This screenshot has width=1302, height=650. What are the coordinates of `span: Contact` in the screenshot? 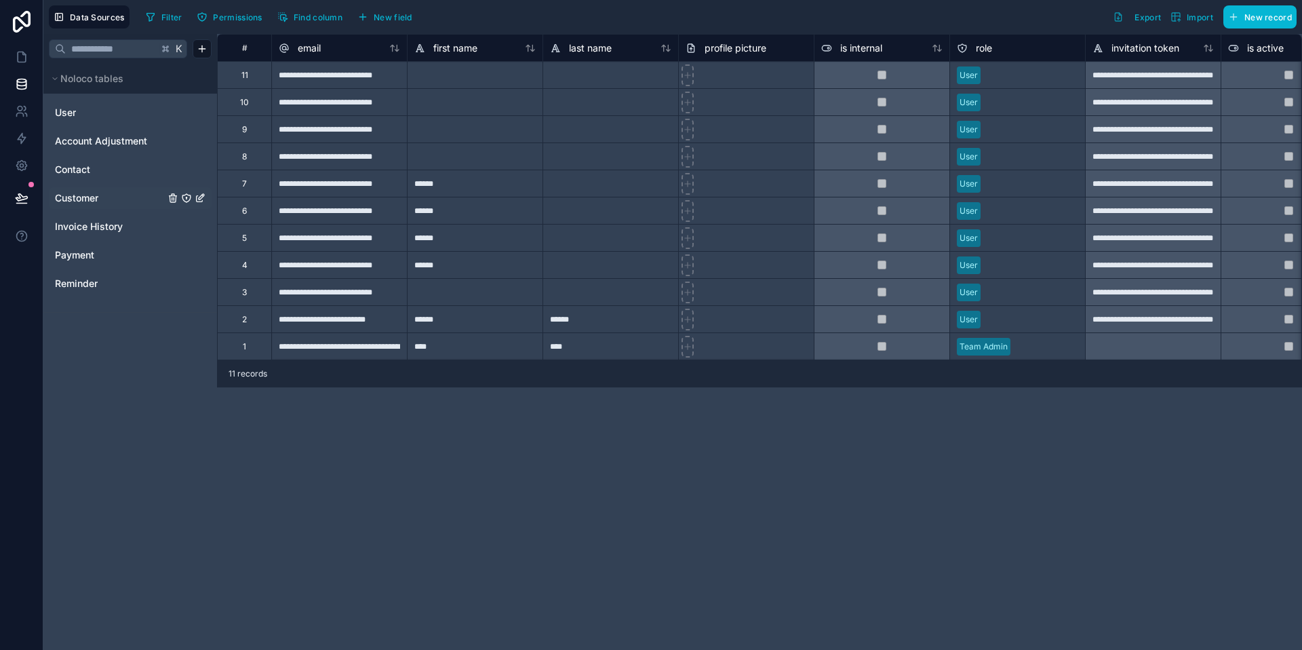 It's located at (73, 170).